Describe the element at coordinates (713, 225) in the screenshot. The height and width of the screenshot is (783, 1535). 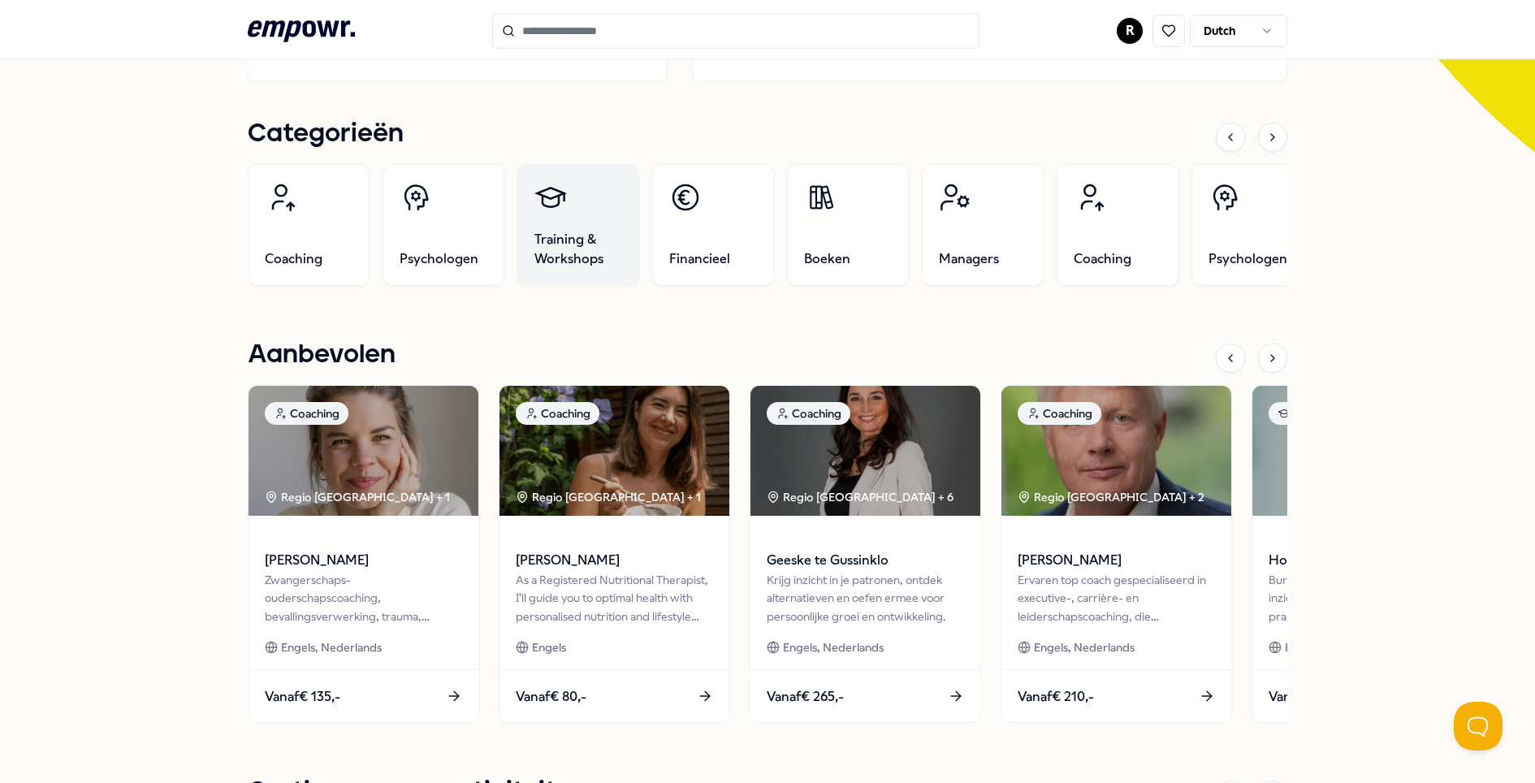
I see `a: Financieel` at that location.